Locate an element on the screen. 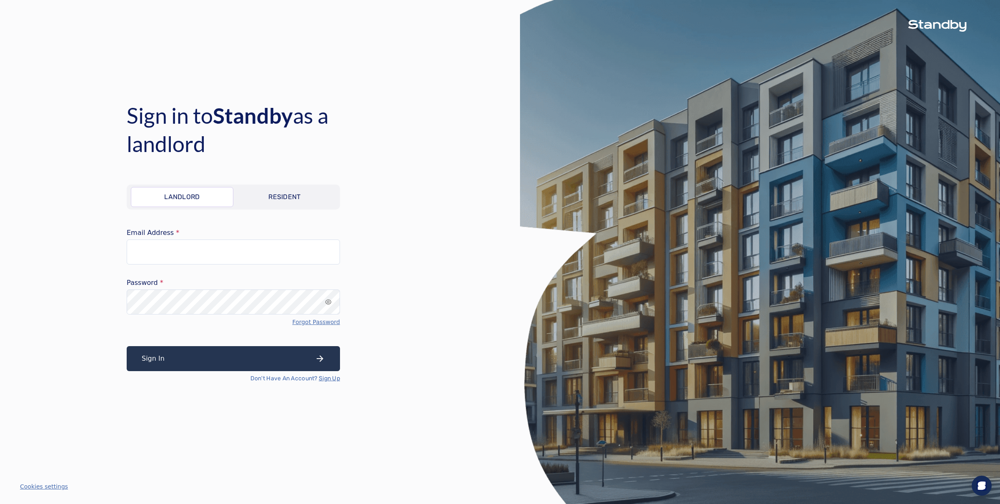  a: Landlord is located at coordinates (182, 197).